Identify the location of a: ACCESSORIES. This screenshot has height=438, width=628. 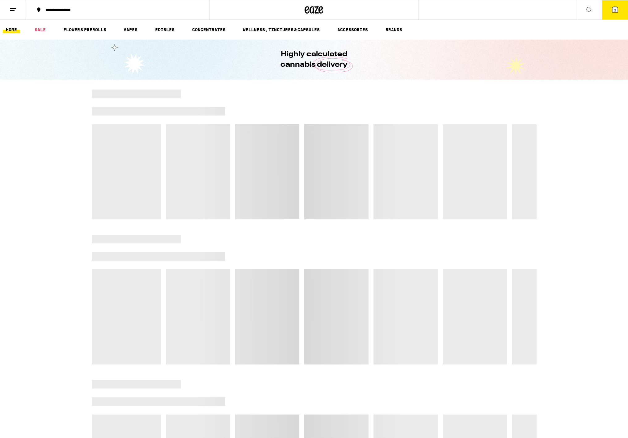
(352, 30).